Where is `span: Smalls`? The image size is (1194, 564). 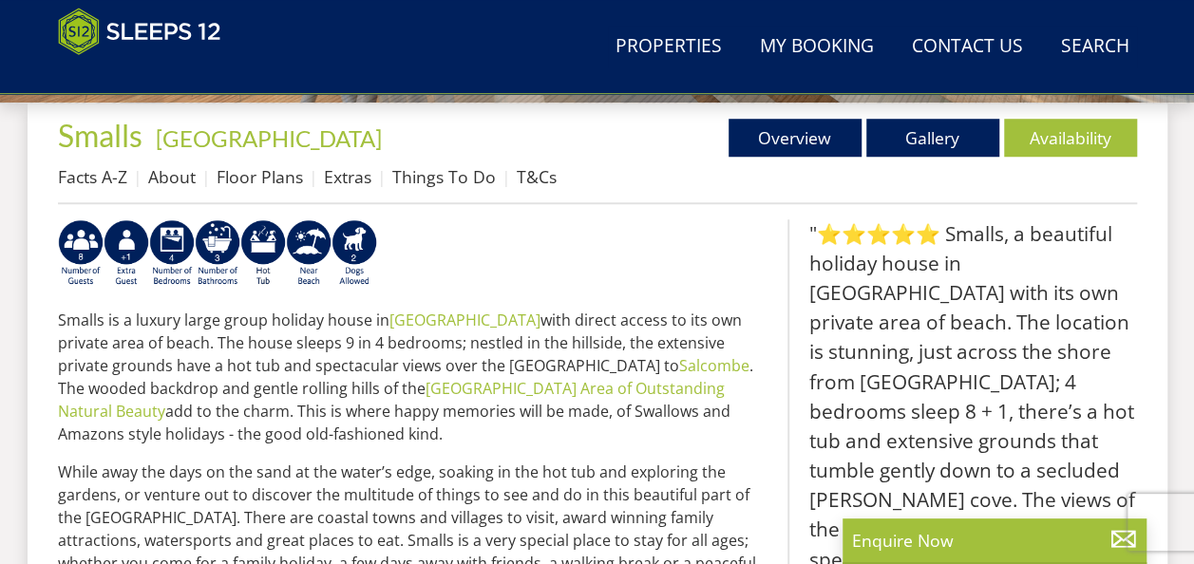
span: Smalls is located at coordinates (100, 135).